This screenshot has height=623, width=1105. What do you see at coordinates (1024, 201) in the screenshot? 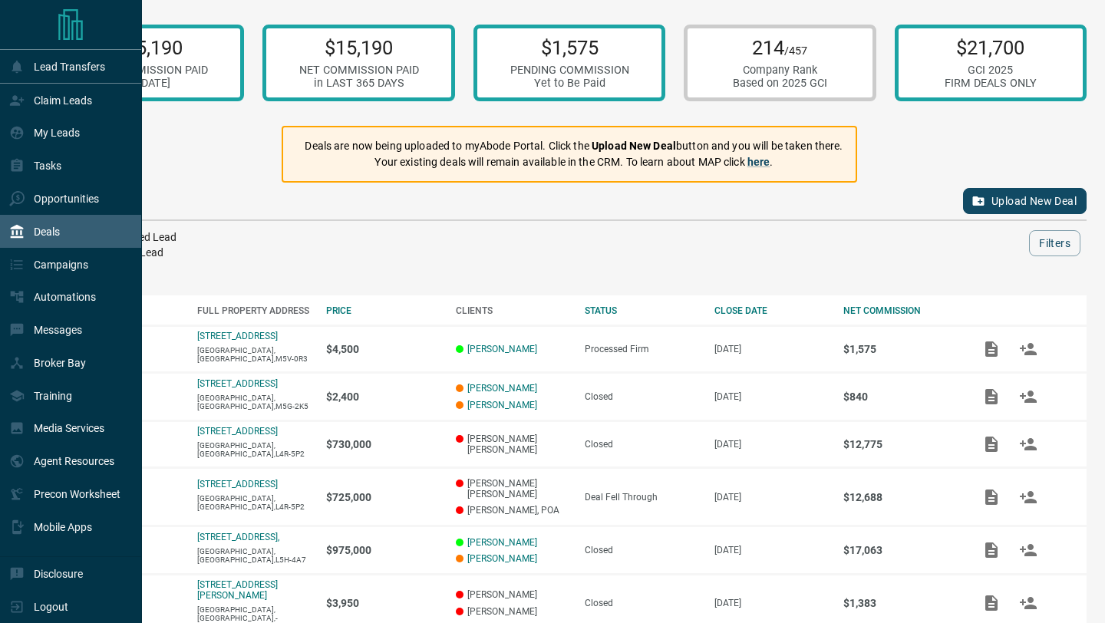
I see `button: Upload New Deal` at bounding box center [1024, 201].